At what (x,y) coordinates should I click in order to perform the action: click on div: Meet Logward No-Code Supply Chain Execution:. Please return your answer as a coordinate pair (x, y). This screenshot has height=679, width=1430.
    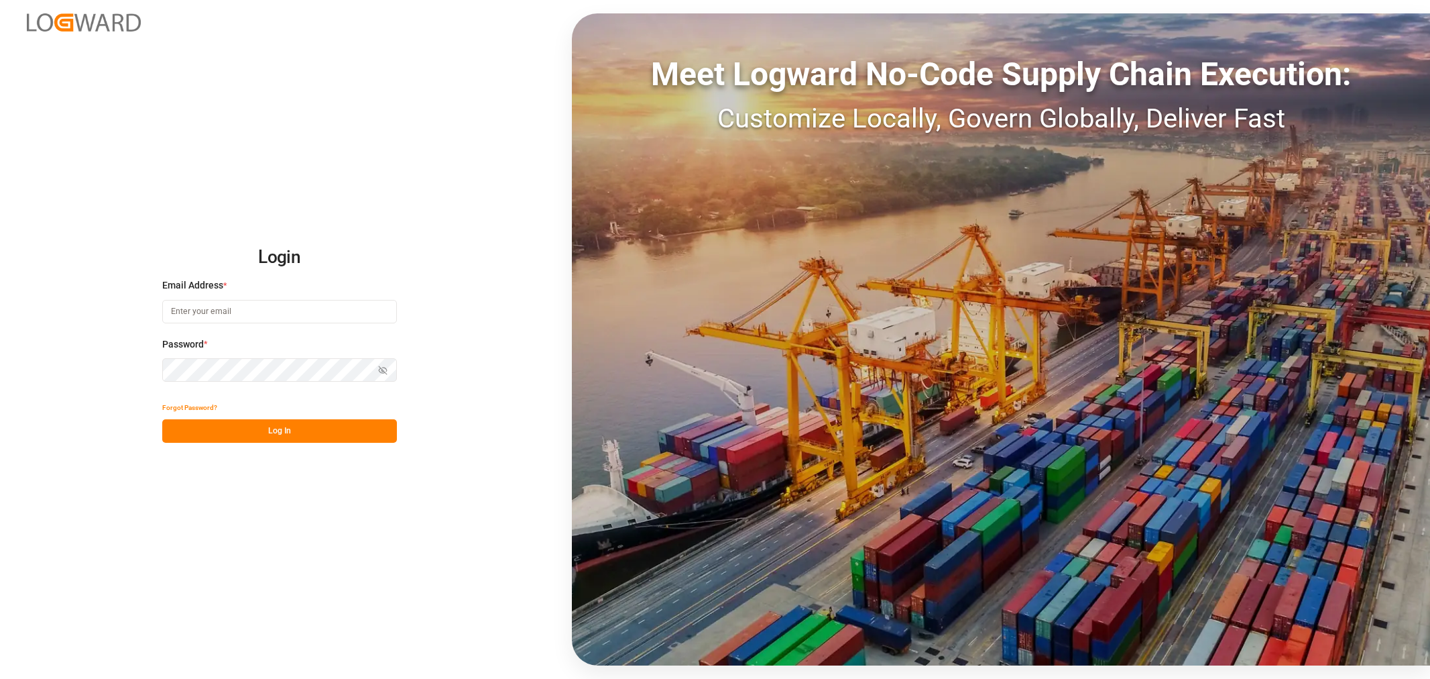
    Looking at the image, I should click on (1001, 74).